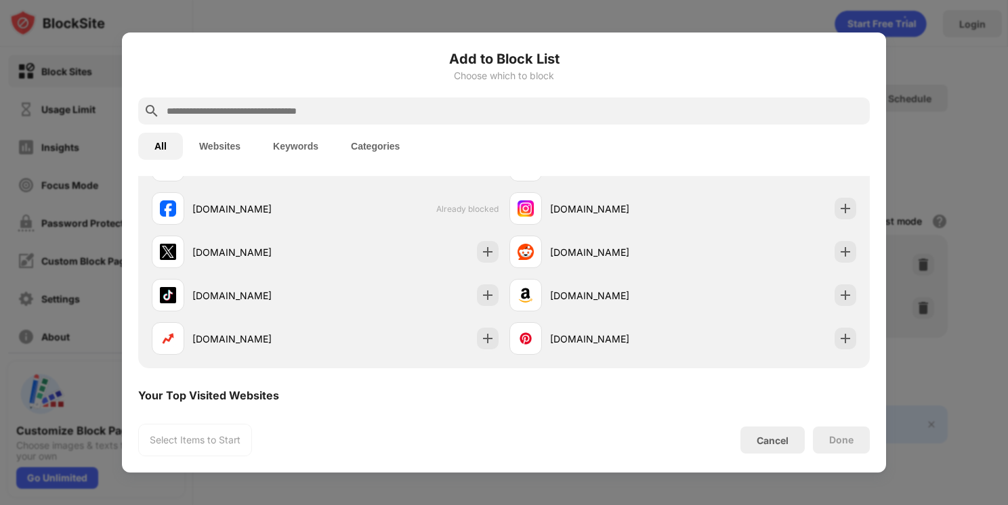  I want to click on div: Cancel, so click(772, 440).